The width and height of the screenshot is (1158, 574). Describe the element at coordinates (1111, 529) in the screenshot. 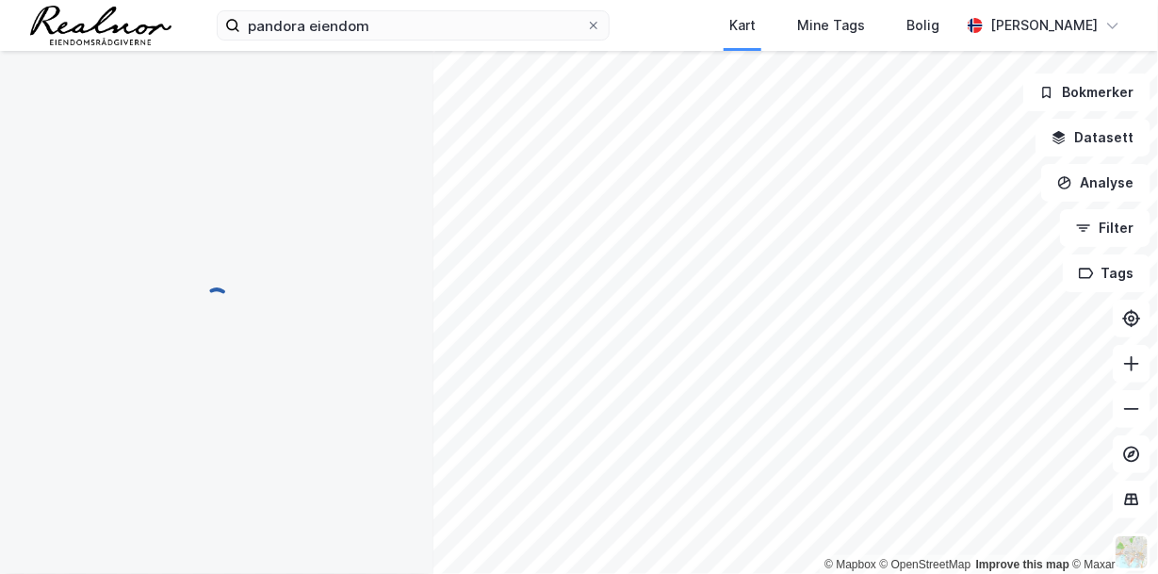

I see `div: Kontrollprogram for chat` at that location.